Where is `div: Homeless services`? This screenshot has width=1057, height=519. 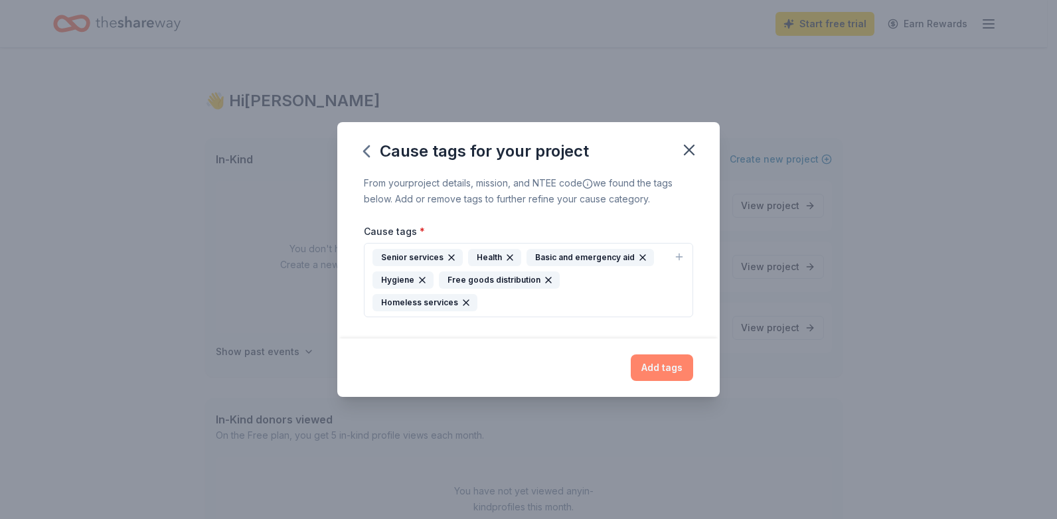 div: Homeless services is located at coordinates (425, 303).